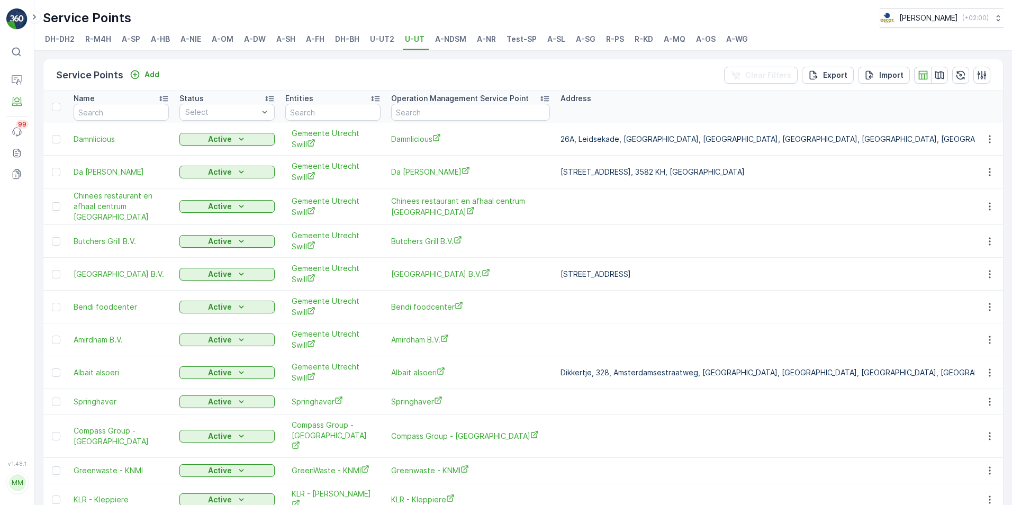 The width and height of the screenshot is (1012, 505). What do you see at coordinates (84, 98) in the screenshot?
I see `p: Name` at bounding box center [84, 98].